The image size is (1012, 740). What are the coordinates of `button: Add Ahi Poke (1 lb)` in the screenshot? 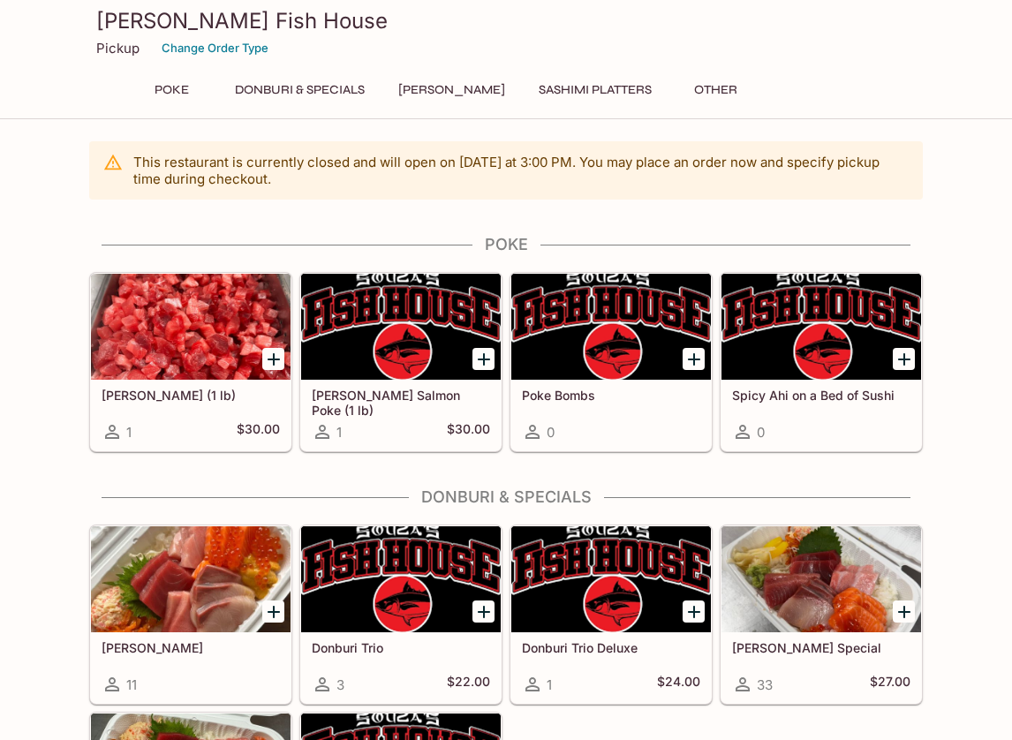 It's located at (273, 359).